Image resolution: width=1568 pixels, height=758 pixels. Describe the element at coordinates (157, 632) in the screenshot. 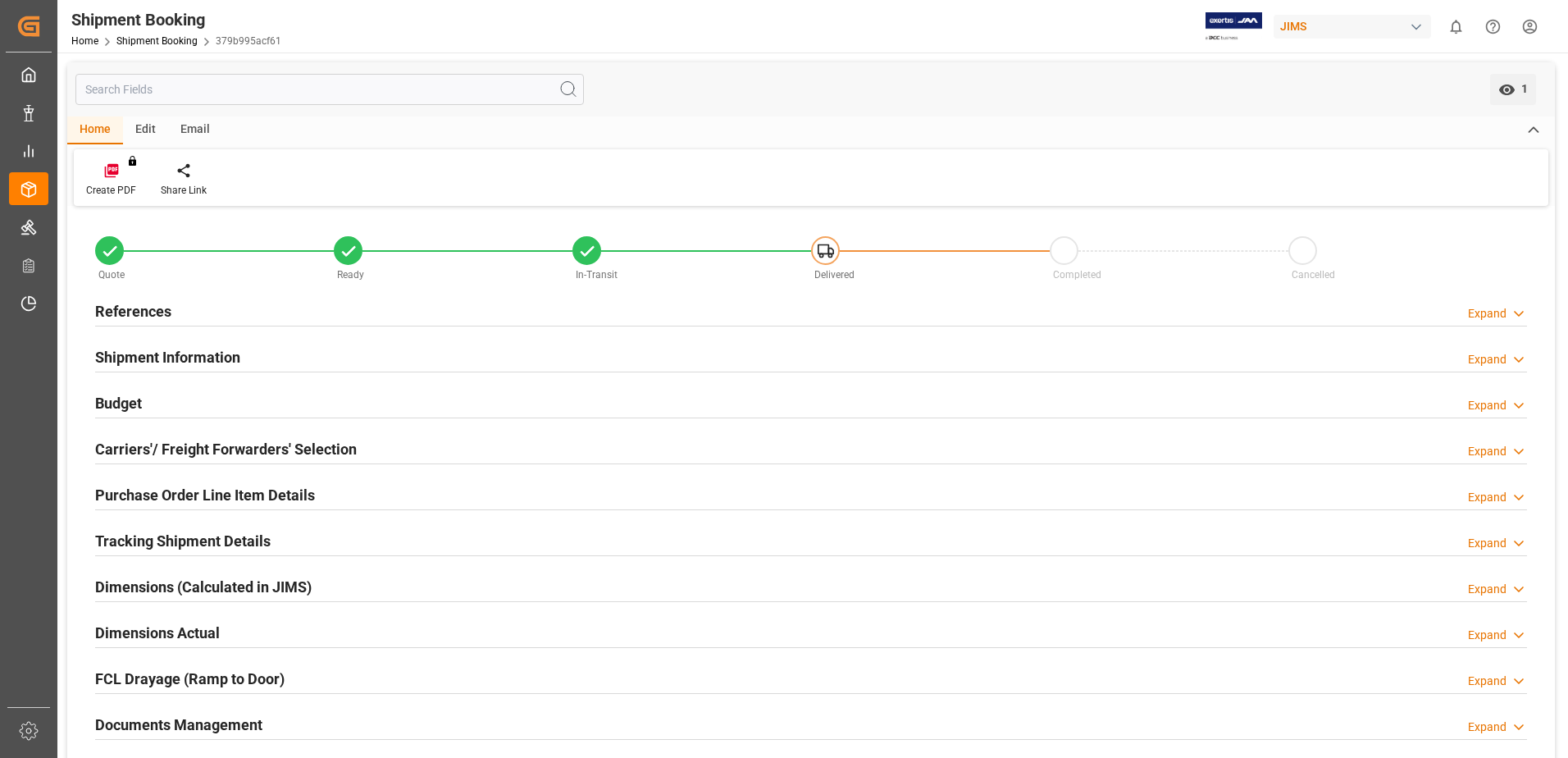

I see `h2: Dimensions Actual` at that location.